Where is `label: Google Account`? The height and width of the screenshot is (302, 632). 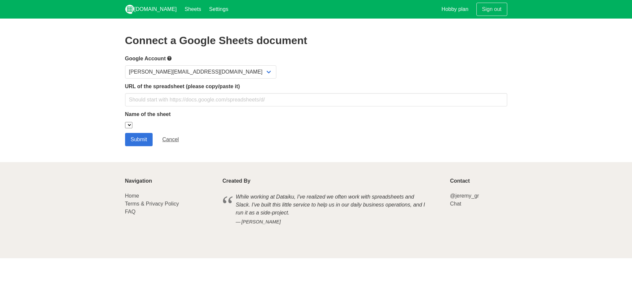
label: Google Account is located at coordinates (316, 58).